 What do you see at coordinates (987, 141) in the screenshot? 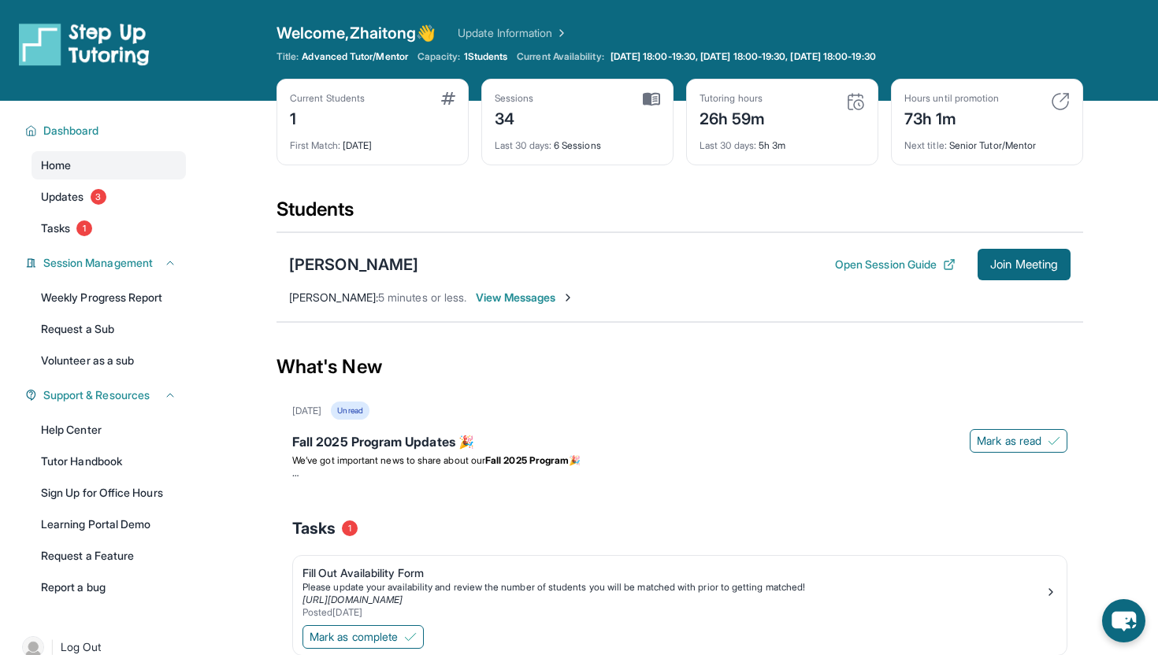
I see `div: Senior Tutor/Mentor` at bounding box center [987, 141].